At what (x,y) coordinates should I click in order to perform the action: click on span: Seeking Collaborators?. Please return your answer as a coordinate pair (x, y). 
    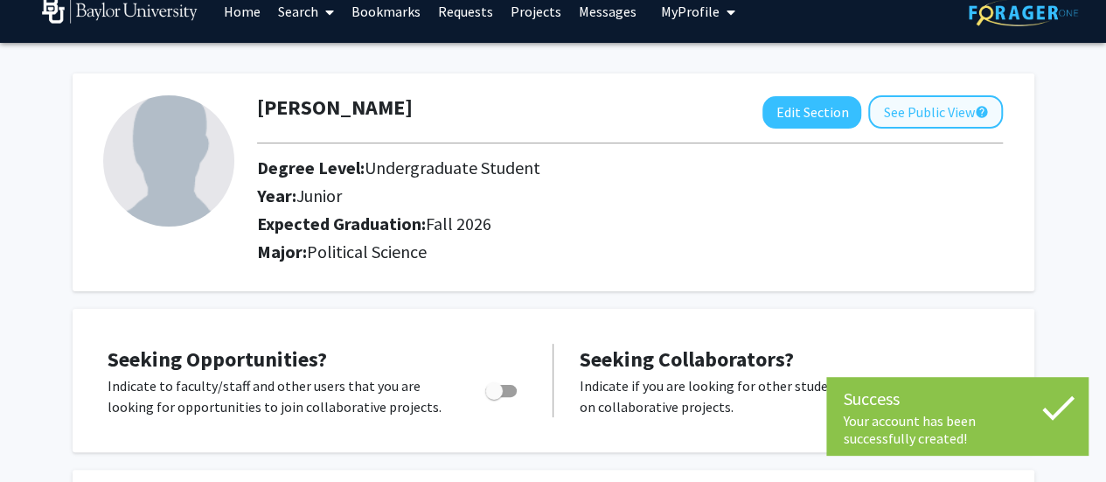
    Looking at the image, I should click on (686, 358).